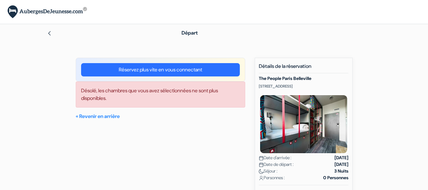  What do you see at coordinates (190, 33) in the screenshot?
I see `span: Départ` at bounding box center [190, 33].